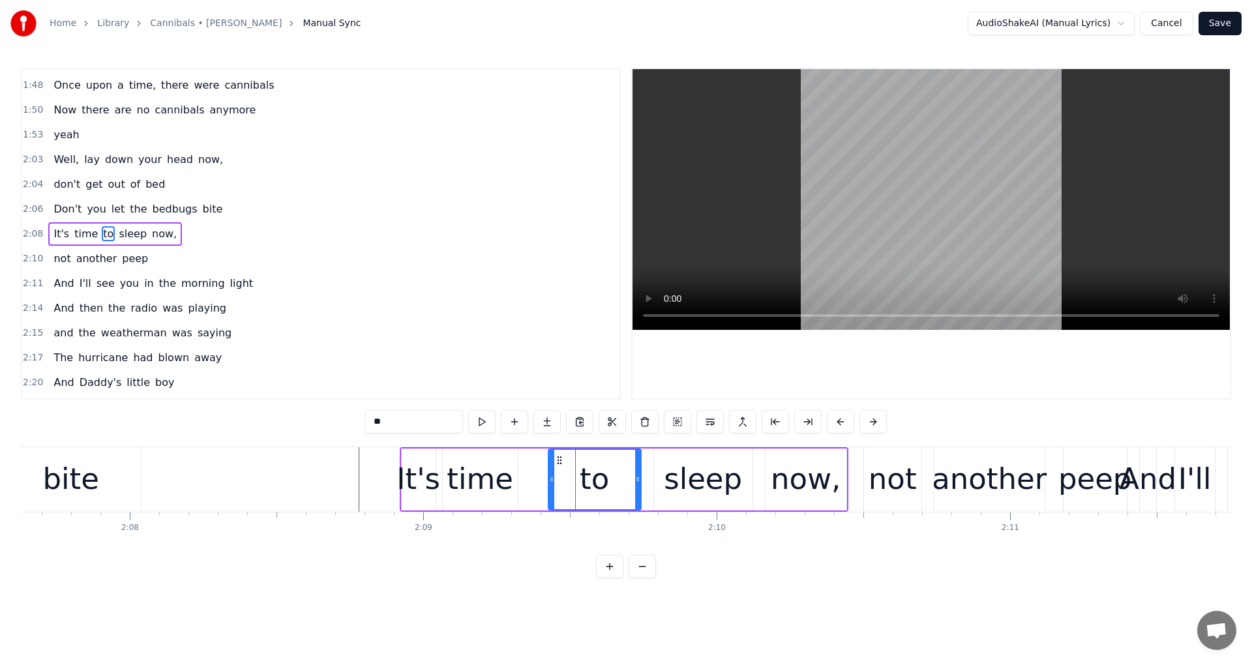 The height and width of the screenshot is (663, 1252). What do you see at coordinates (99, 85) in the screenshot?
I see `span: upon` at bounding box center [99, 85].